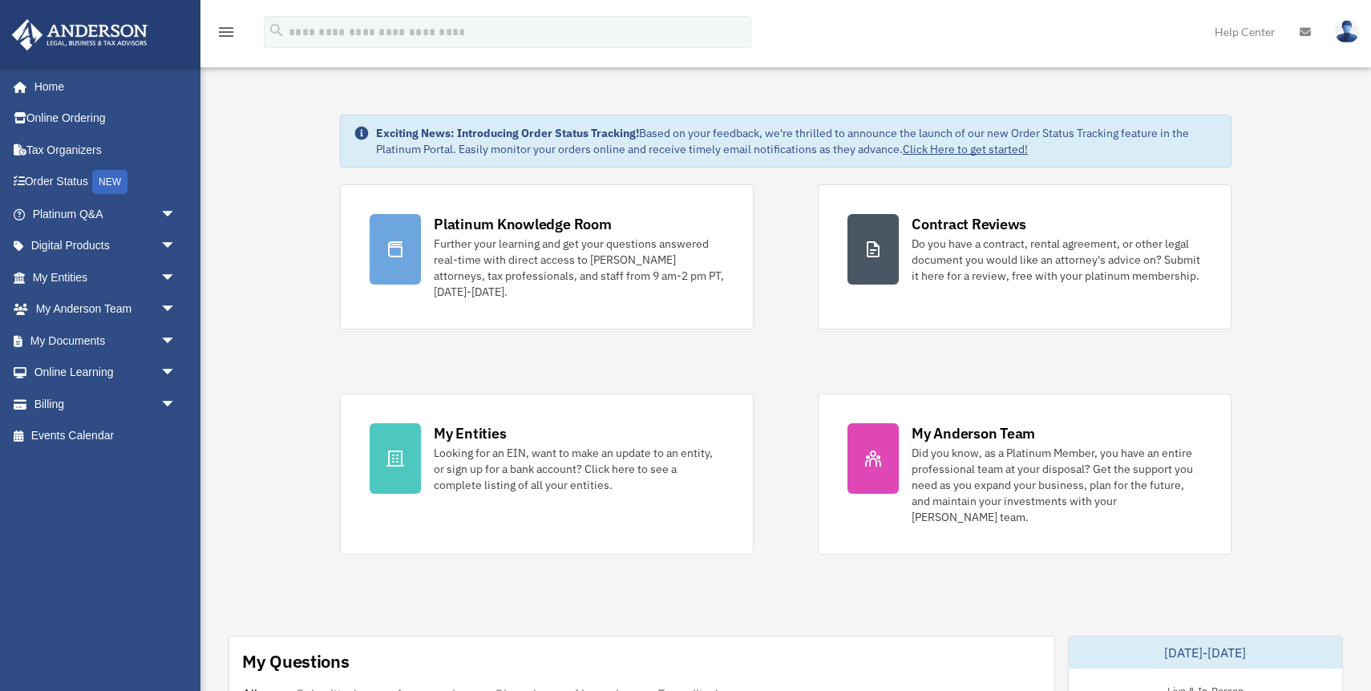  I want to click on div: My Entities, so click(470, 433).